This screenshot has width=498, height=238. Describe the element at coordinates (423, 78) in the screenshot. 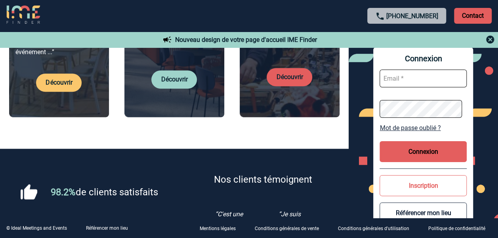

I see `input: Email *` at that location.